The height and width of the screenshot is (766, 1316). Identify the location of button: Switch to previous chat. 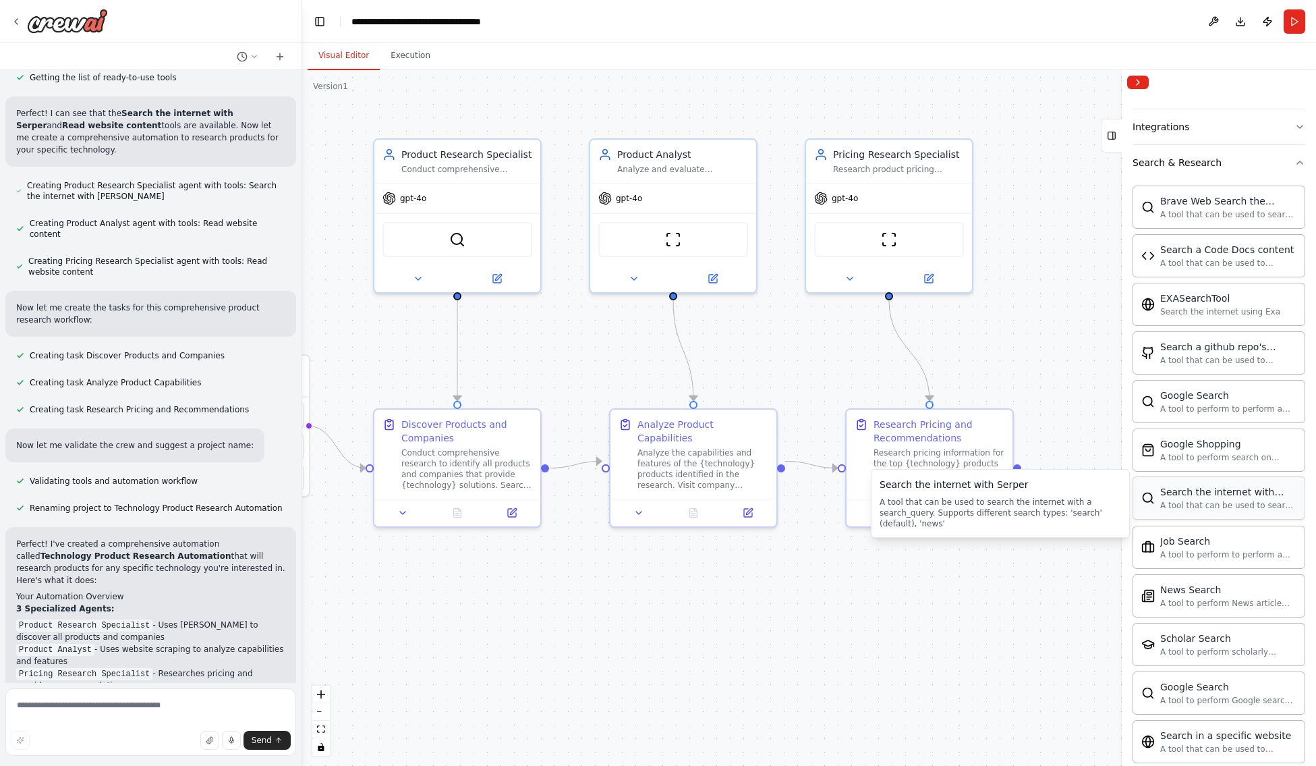
(248, 57).